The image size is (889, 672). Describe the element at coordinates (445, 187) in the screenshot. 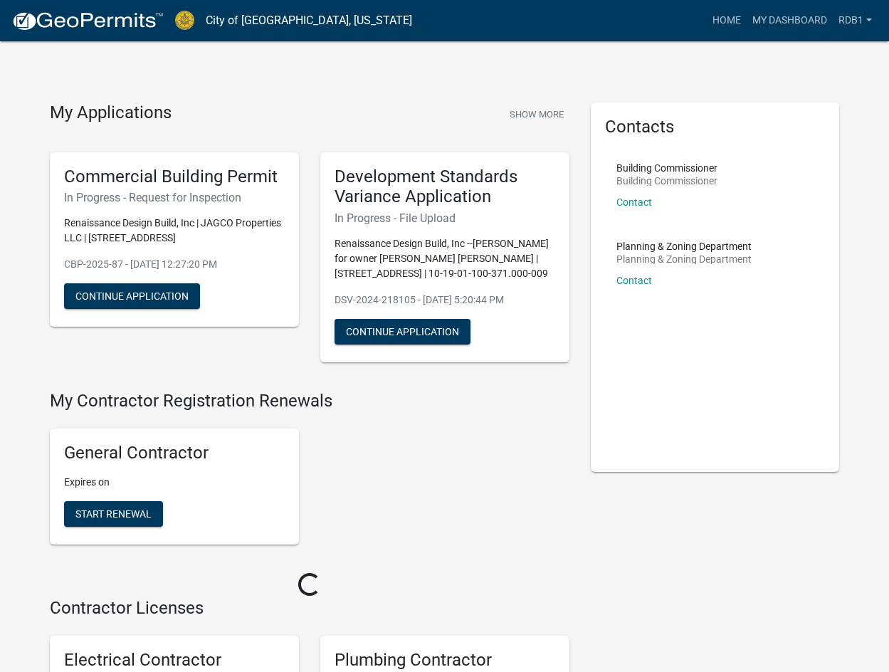

I see `h5: Development Standards Variance Application` at that location.